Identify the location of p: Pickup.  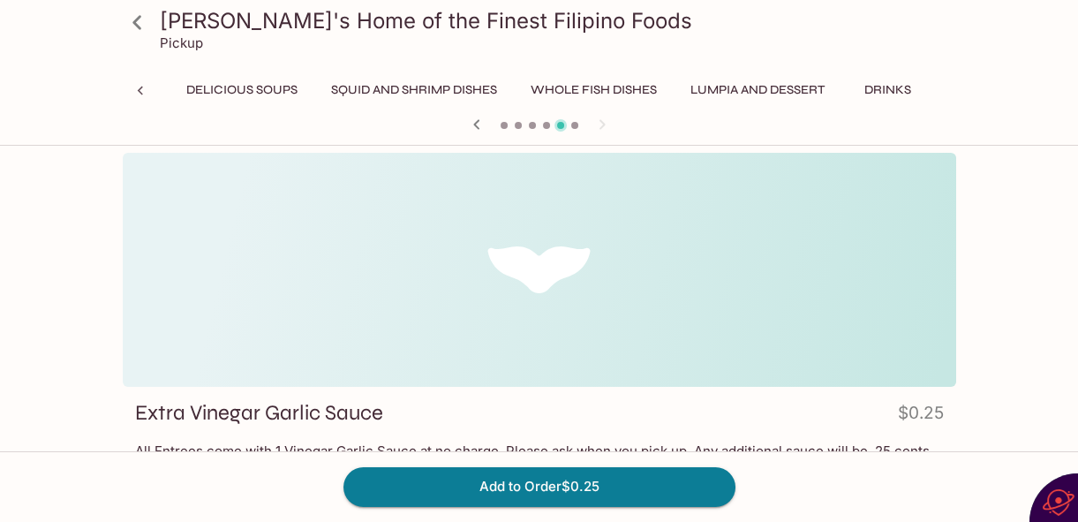
(181, 42).